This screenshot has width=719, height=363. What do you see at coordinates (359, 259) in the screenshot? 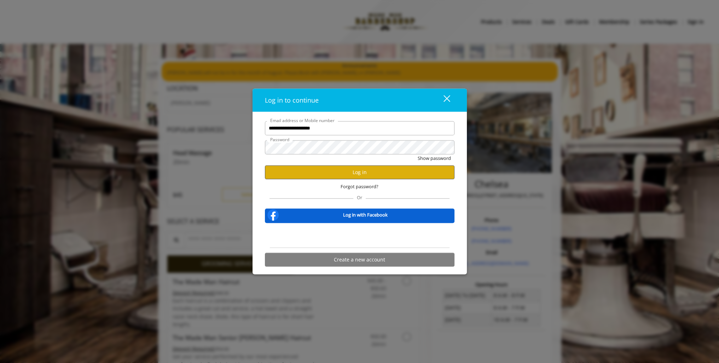
I see `button: Create a new account` at bounding box center [359, 259].